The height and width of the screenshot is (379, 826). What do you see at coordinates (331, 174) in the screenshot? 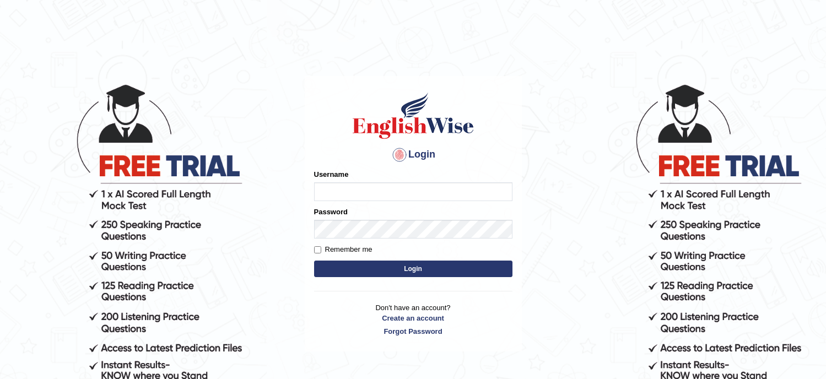
I see `label: Username` at bounding box center [331, 174].